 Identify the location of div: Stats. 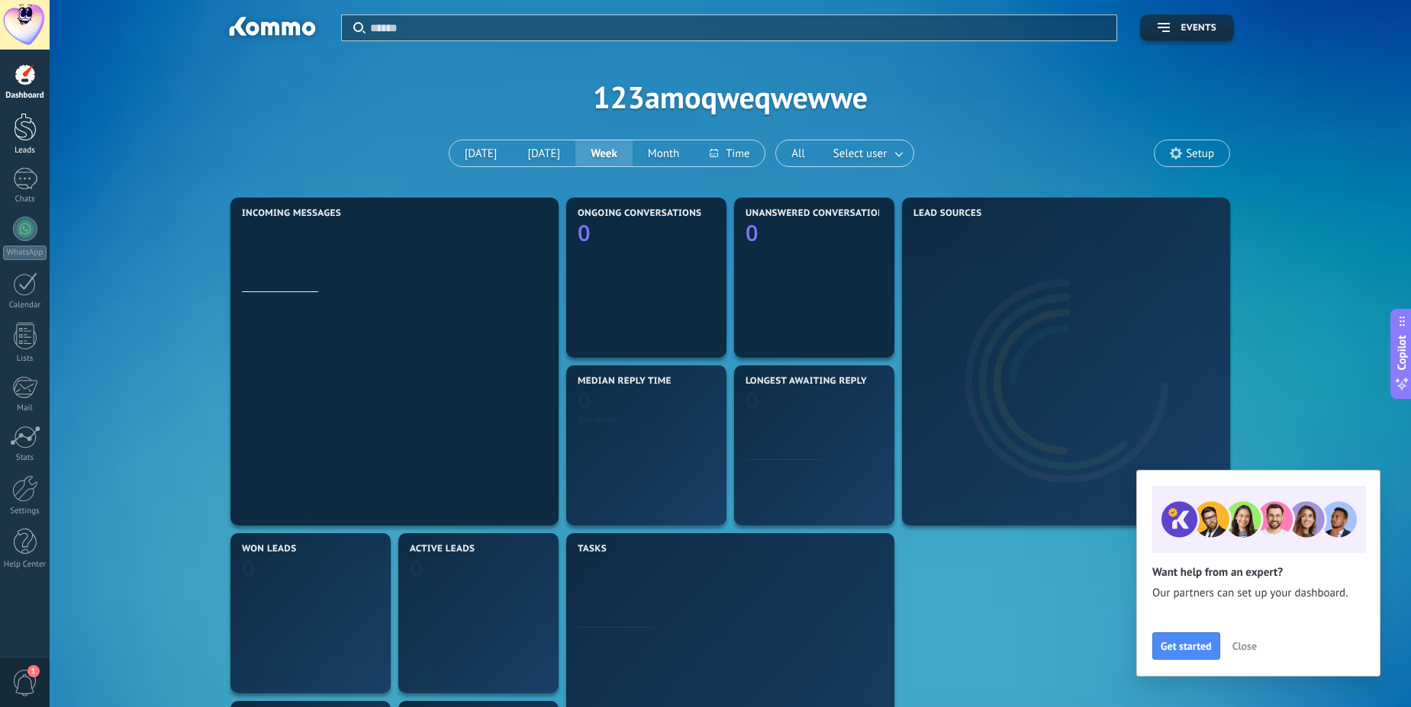
(25, 458).